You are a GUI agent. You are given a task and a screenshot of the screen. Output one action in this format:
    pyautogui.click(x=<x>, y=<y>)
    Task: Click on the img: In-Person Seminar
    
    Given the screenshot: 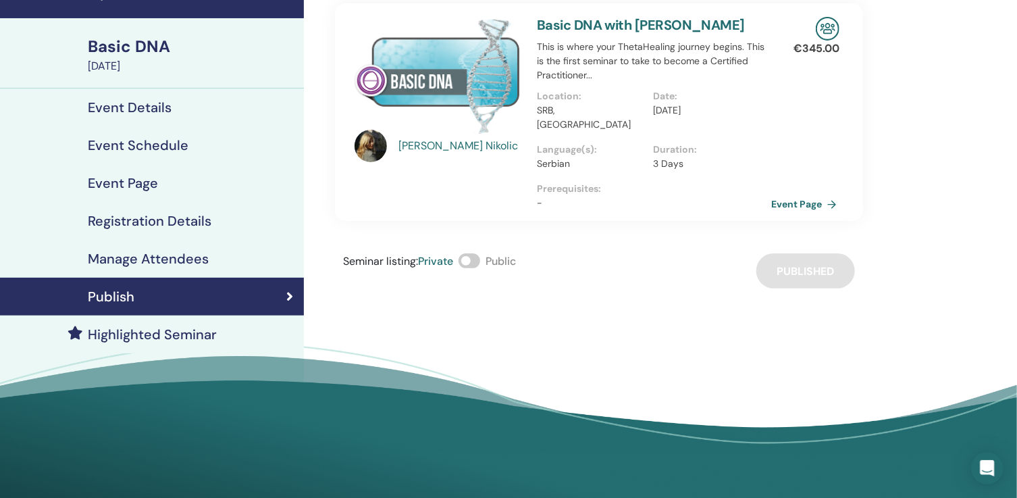 What is the action you would take?
    pyautogui.click(x=827, y=28)
    